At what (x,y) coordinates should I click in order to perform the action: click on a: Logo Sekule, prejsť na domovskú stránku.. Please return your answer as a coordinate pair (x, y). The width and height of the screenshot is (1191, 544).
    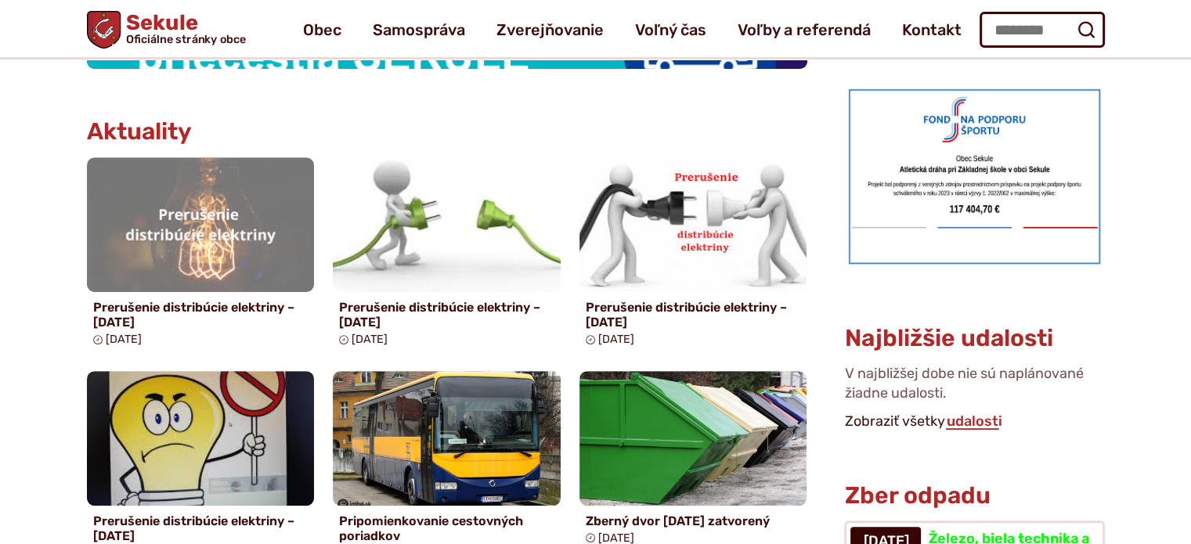
    Looking at the image, I should click on (166, 30).